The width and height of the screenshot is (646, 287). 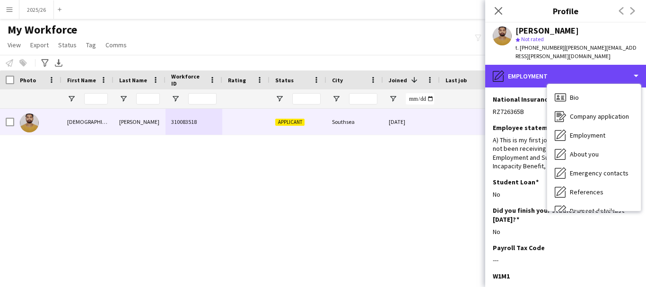 What do you see at coordinates (194, 122) in the screenshot?
I see `div: 310083518` at bounding box center [194, 122].